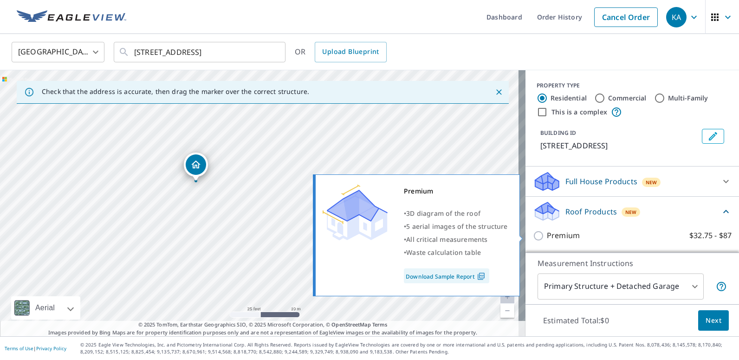  Describe the element at coordinates (196, 167) in the screenshot. I see `div: Dropped pin, building 1, Residential property, 3768 Masters Ct San Jose, CA 95111` at that location.